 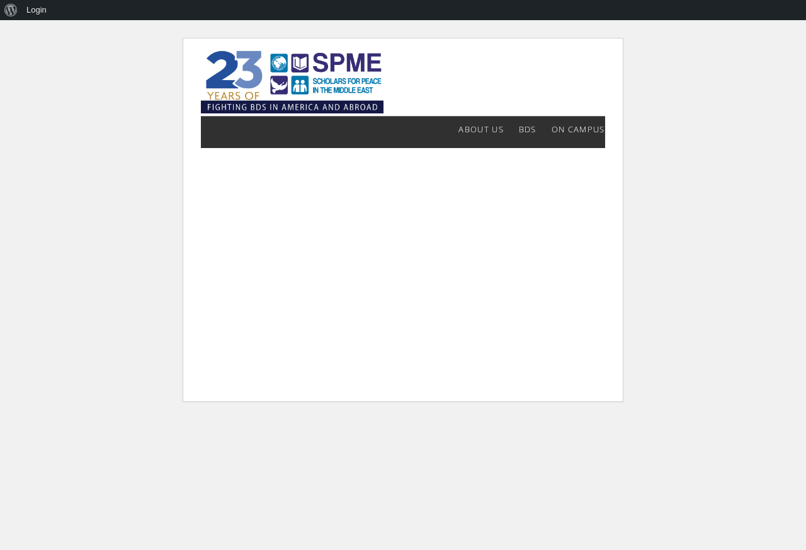 What do you see at coordinates (481, 129) in the screenshot?
I see `span: About Us` at bounding box center [481, 129].